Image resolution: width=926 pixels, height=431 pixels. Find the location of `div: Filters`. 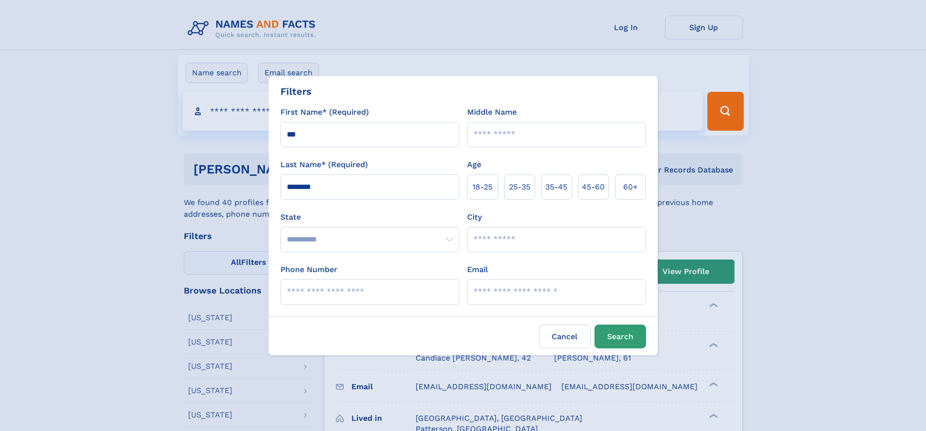

div: Filters is located at coordinates (296, 91).